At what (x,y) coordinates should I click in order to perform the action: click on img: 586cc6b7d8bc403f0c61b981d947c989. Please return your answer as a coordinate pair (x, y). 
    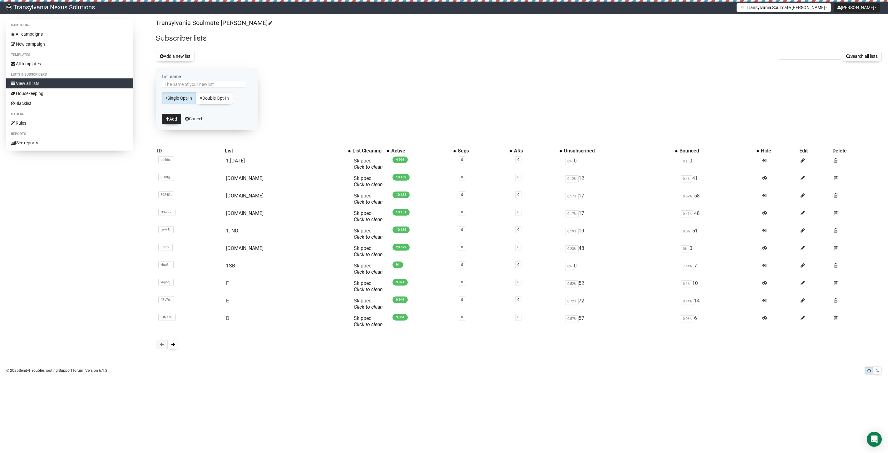
    Looking at the image, I should click on (9, 7).